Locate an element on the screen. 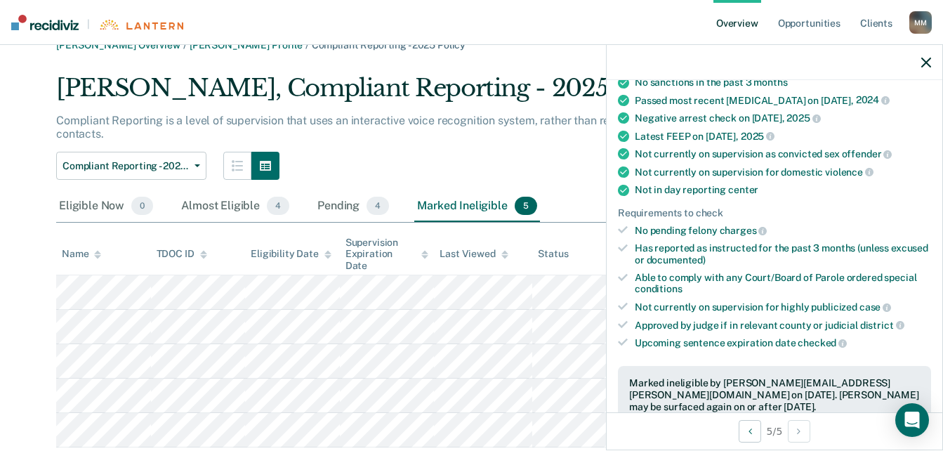 The height and width of the screenshot is (451, 943). span: documented) is located at coordinates (677, 260).